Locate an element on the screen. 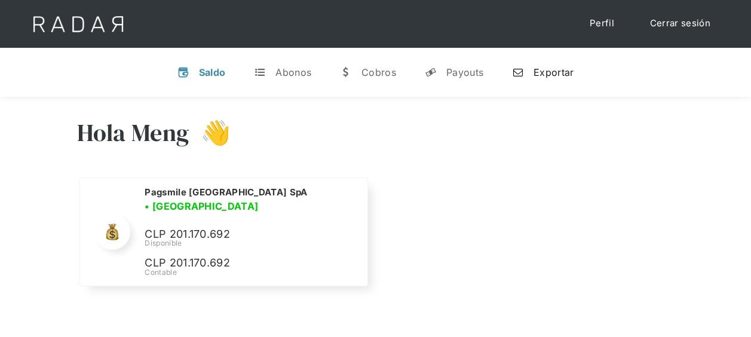  div: w is located at coordinates (346, 72).